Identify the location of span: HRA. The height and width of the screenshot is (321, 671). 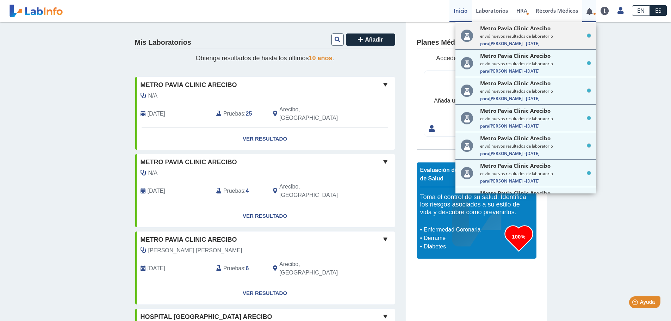
(522, 11).